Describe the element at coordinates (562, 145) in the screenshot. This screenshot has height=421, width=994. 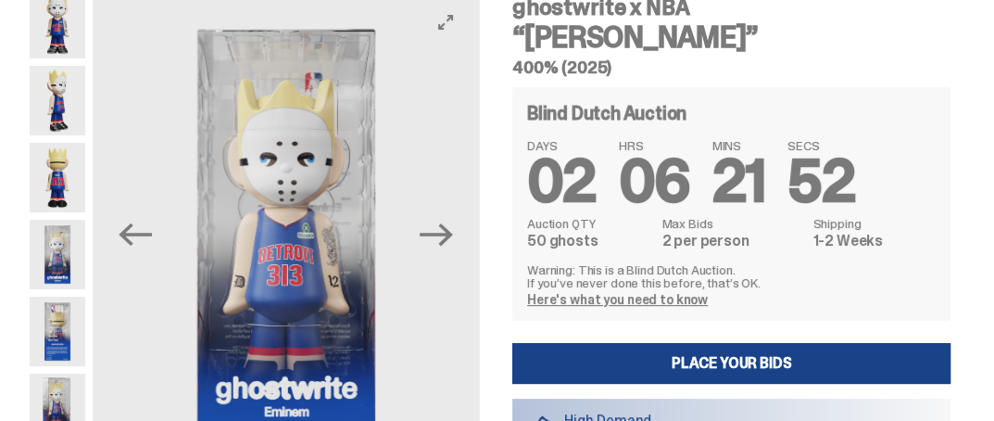
I see `span: DAYS` at that location.